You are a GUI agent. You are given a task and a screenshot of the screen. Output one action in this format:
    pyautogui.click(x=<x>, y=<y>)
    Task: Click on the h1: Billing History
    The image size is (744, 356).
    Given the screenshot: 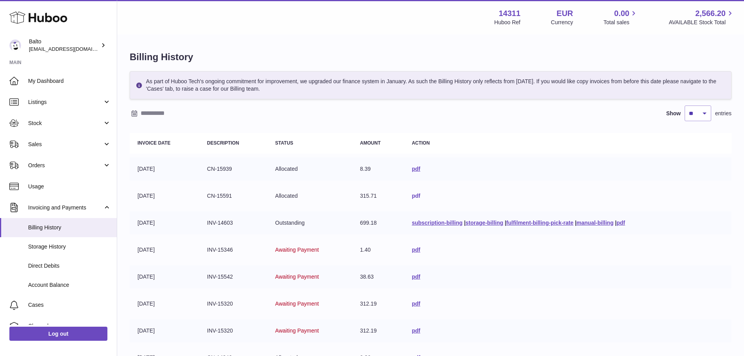 What is the action you would take?
    pyautogui.click(x=430, y=57)
    